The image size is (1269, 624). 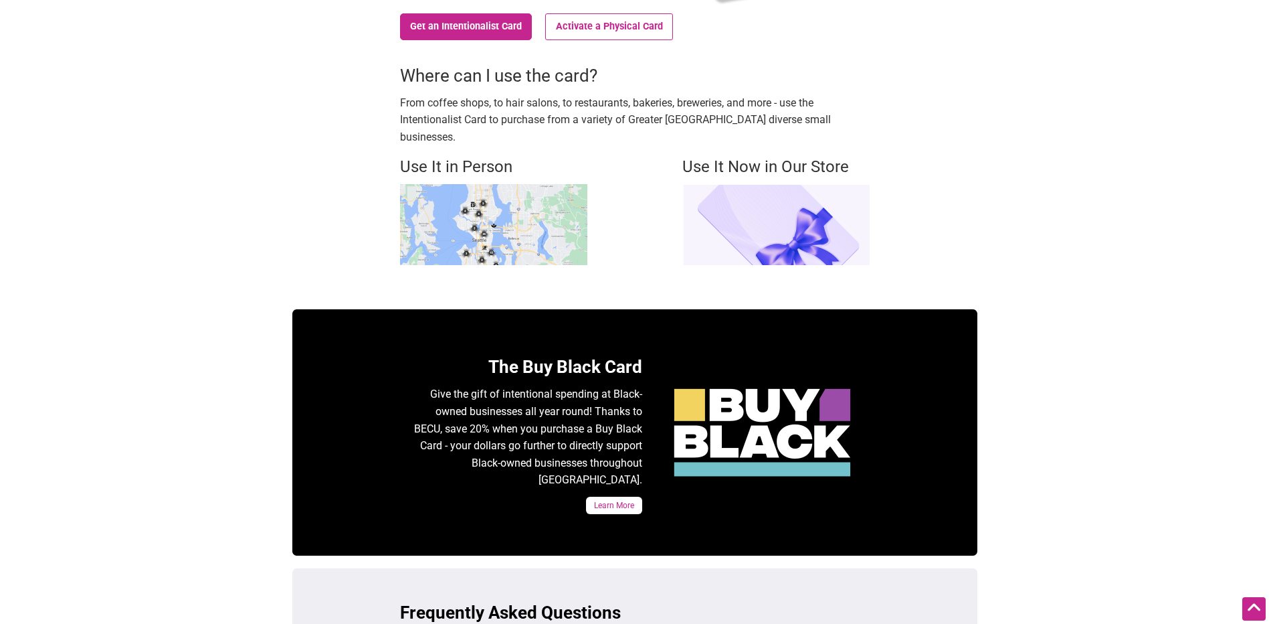 What do you see at coordinates (528, 437) in the screenshot?
I see `p: Give the gift of intentional spending at Black-owned businesses all year round! Thanks to BECU, s...` at bounding box center [528, 437].